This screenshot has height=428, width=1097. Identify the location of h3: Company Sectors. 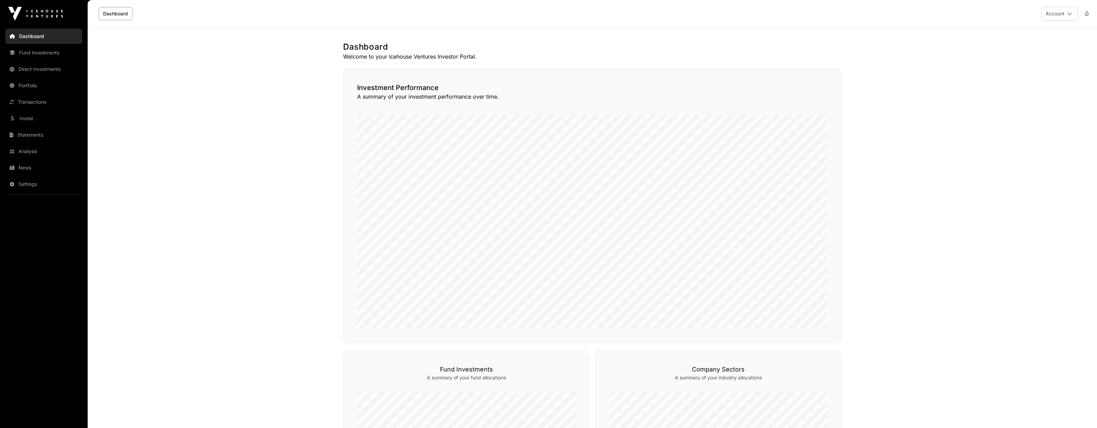
(718, 369).